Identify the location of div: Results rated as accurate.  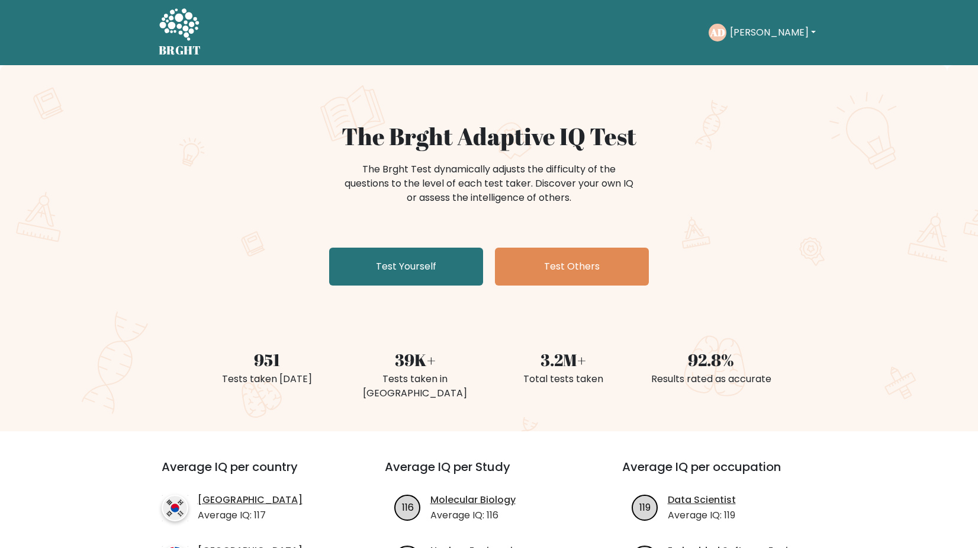
(711, 379).